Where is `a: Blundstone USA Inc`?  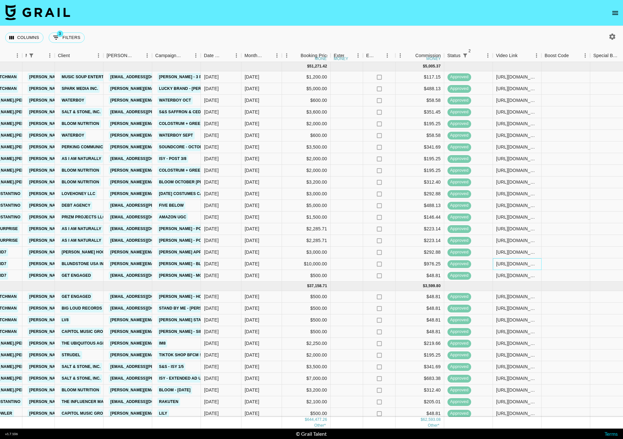
a: Blundstone USA Inc is located at coordinates (84, 264).